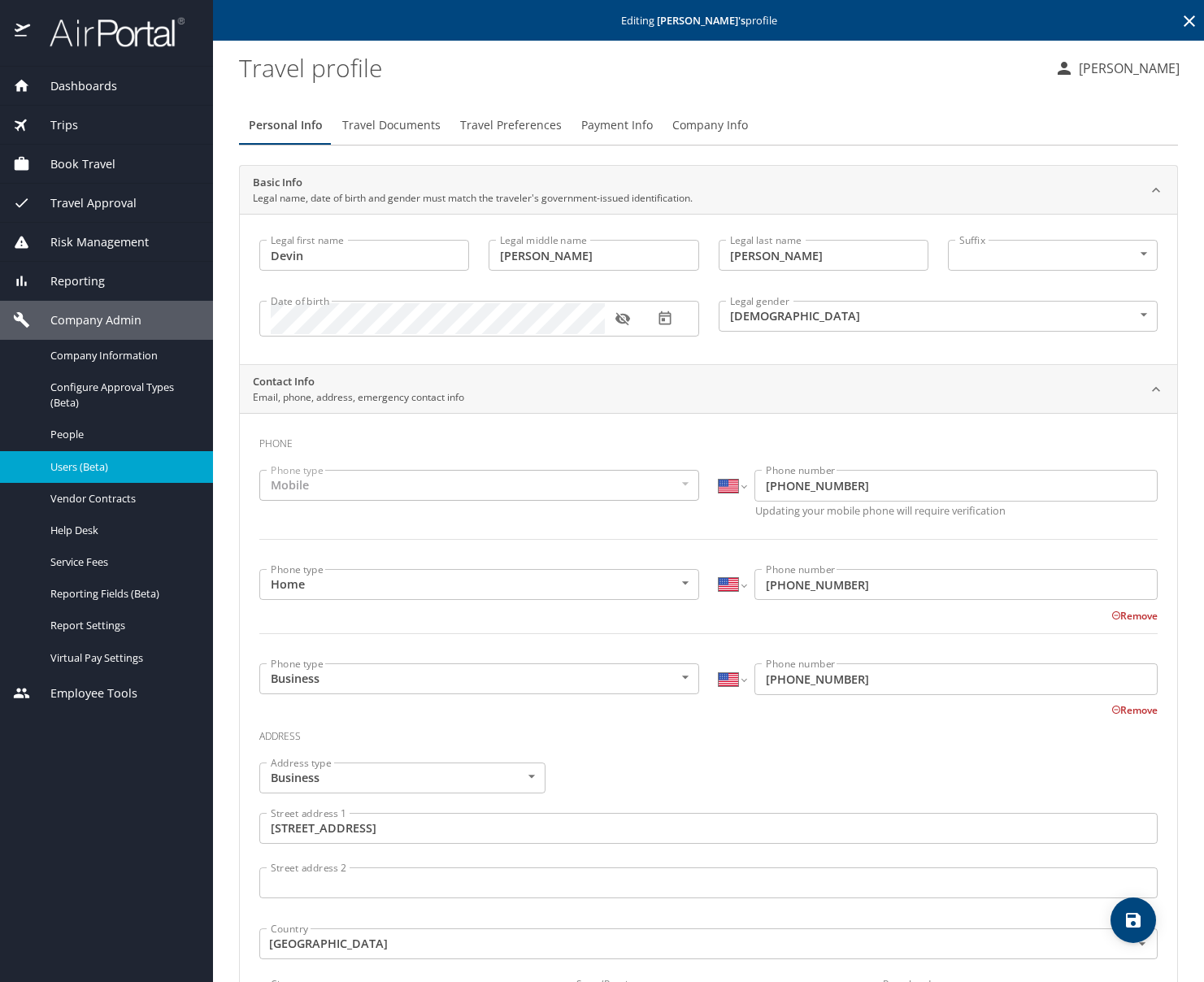 The width and height of the screenshot is (1204, 982). I want to click on img: airportal-logo.png, so click(108, 32).